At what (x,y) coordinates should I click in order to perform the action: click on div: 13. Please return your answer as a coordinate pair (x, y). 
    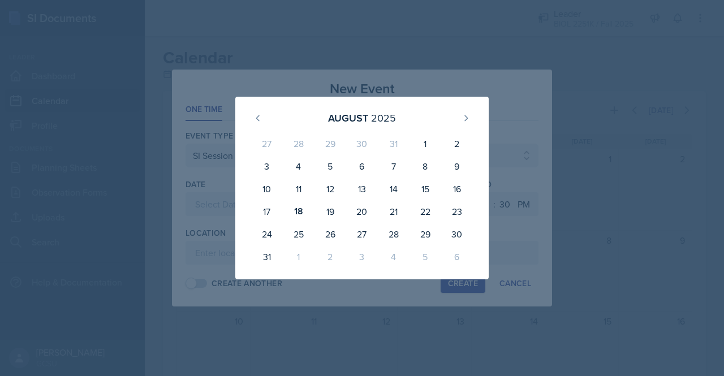
    Looking at the image, I should click on (362, 189).